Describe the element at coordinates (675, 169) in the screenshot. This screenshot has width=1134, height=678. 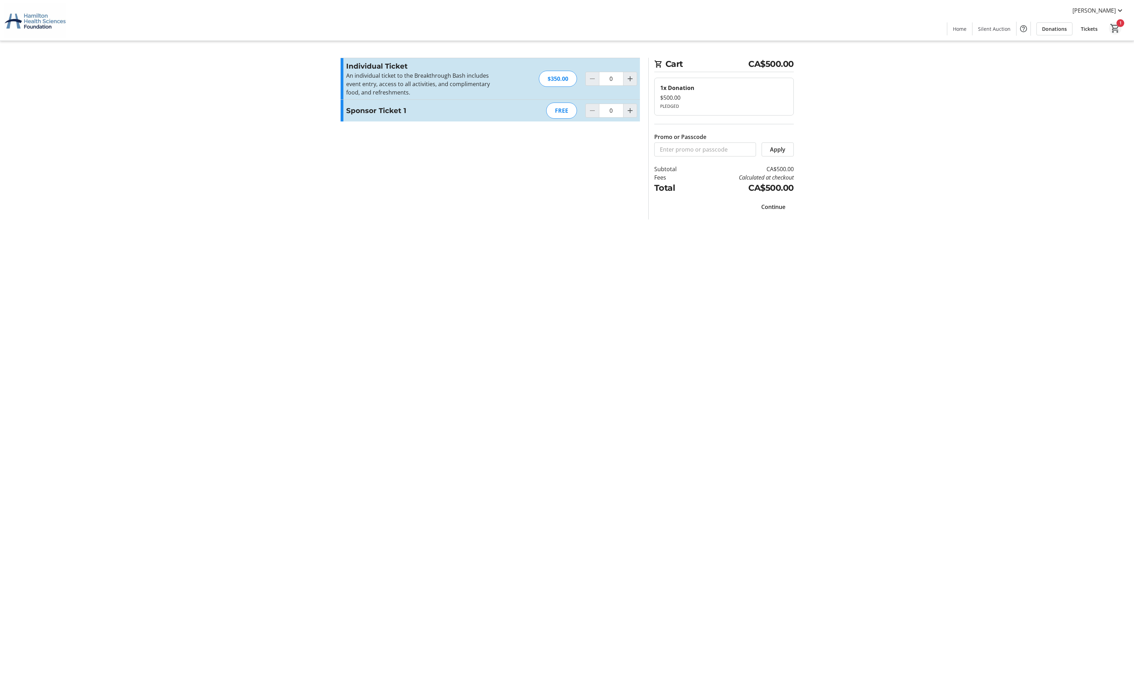
I see `td: Subtotal` at that location.